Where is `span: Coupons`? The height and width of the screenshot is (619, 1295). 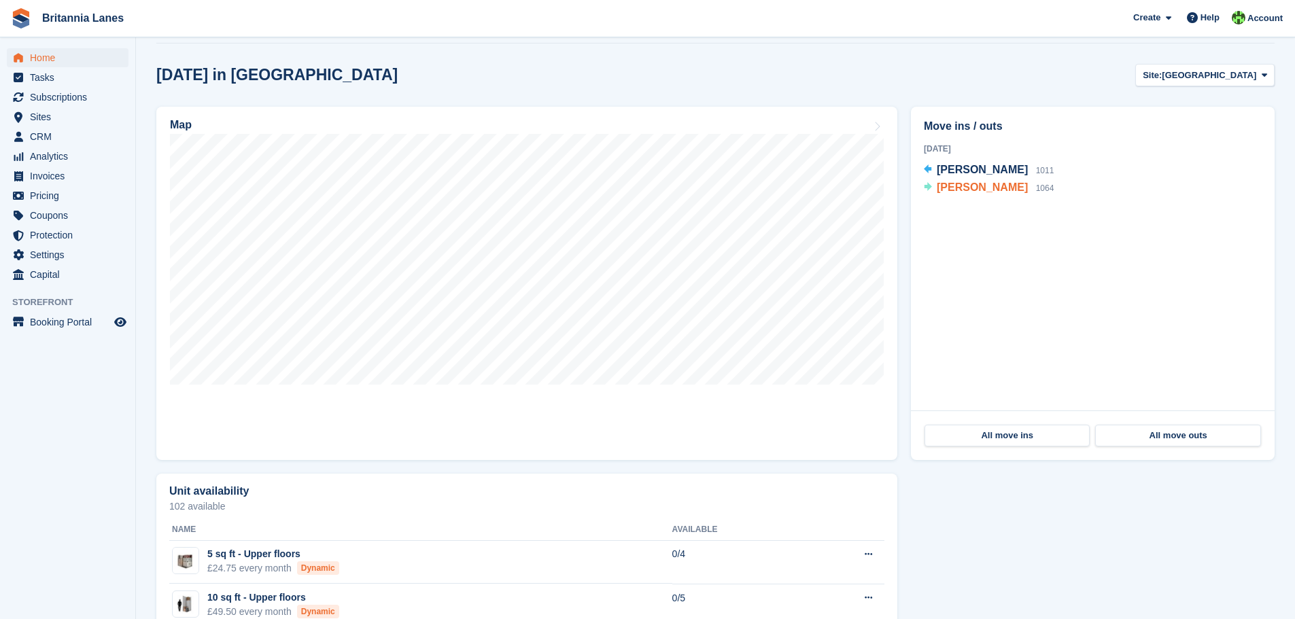
span: Coupons is located at coordinates (71, 215).